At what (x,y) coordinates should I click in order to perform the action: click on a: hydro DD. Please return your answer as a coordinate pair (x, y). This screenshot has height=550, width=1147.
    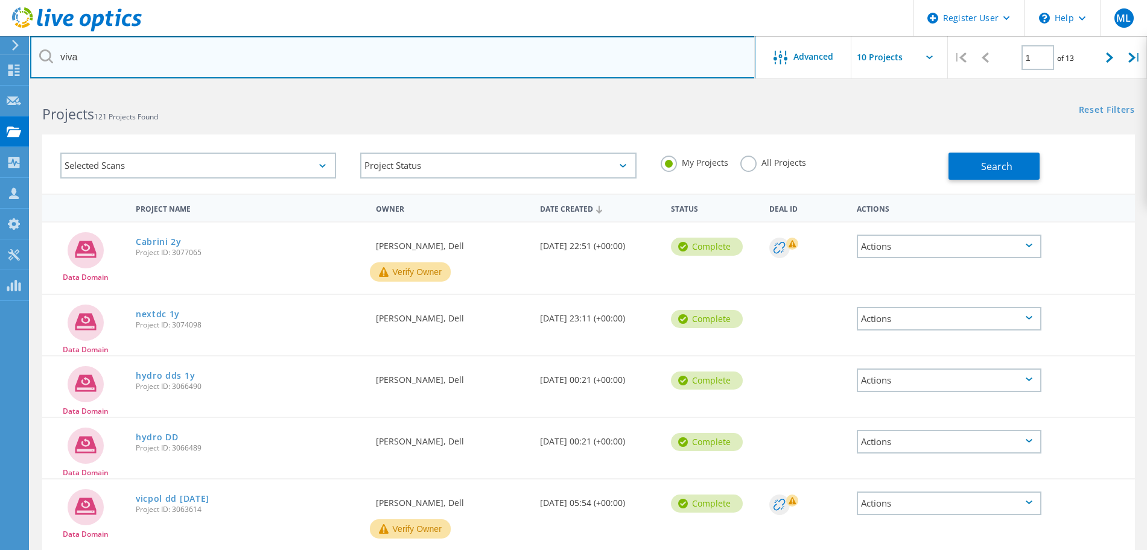
    Looking at the image, I should click on (157, 437).